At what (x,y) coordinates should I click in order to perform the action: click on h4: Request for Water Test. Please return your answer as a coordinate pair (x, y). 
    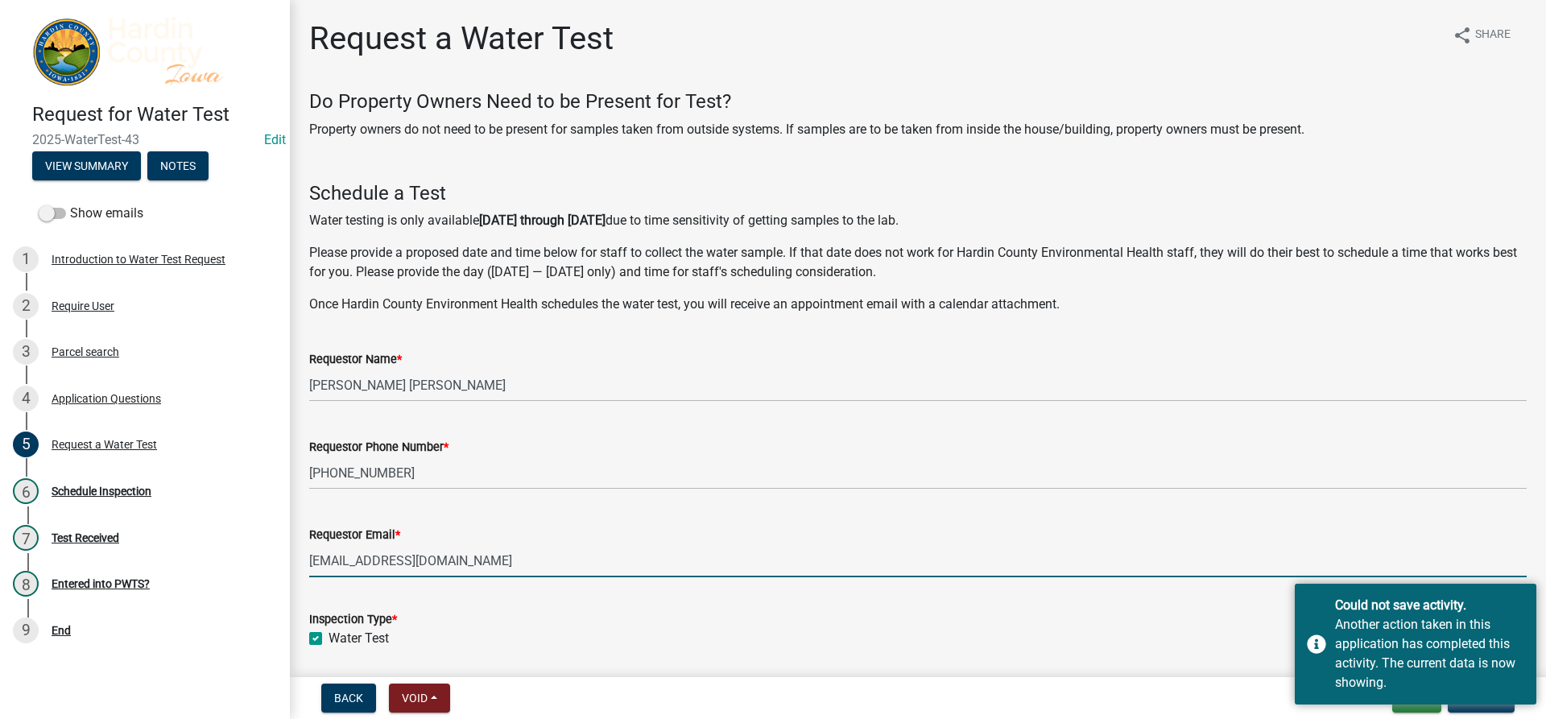
    Looking at the image, I should click on (155, 114).